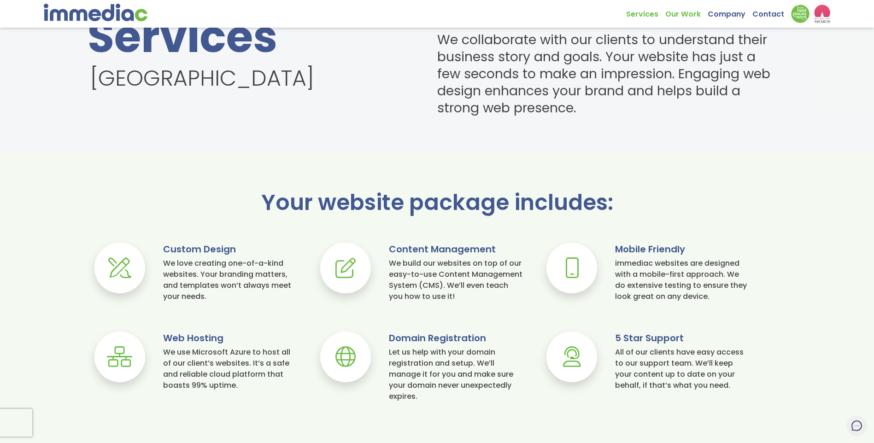 The image size is (874, 443). What do you see at coordinates (645, 12) in the screenshot?
I see `a: Services` at bounding box center [645, 12].